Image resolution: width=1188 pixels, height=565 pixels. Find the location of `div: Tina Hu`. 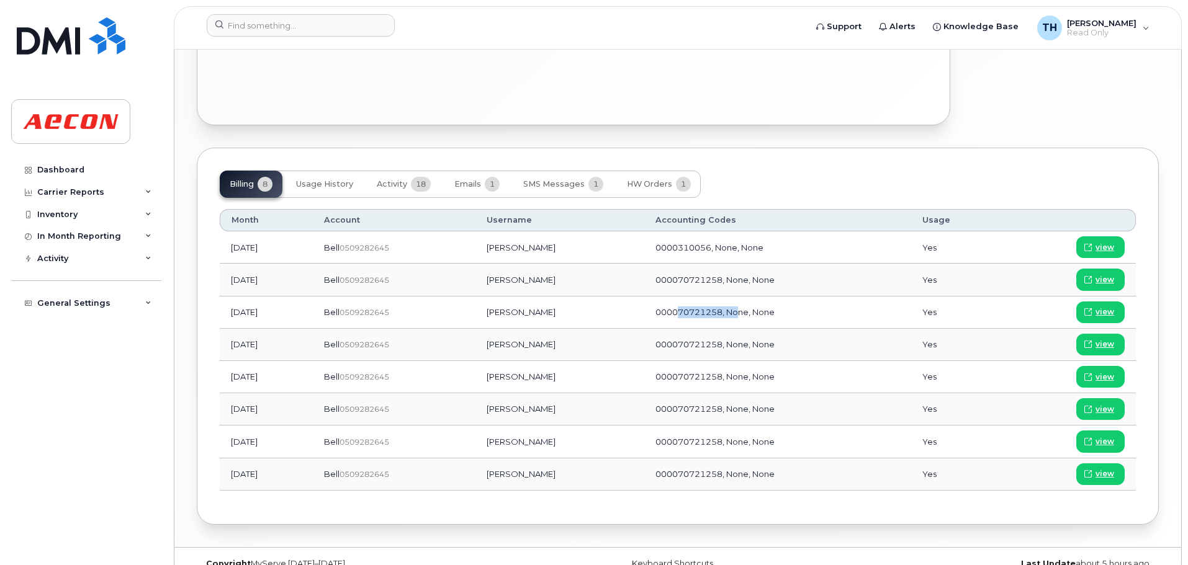

div: Tina Hu is located at coordinates (1093, 28).